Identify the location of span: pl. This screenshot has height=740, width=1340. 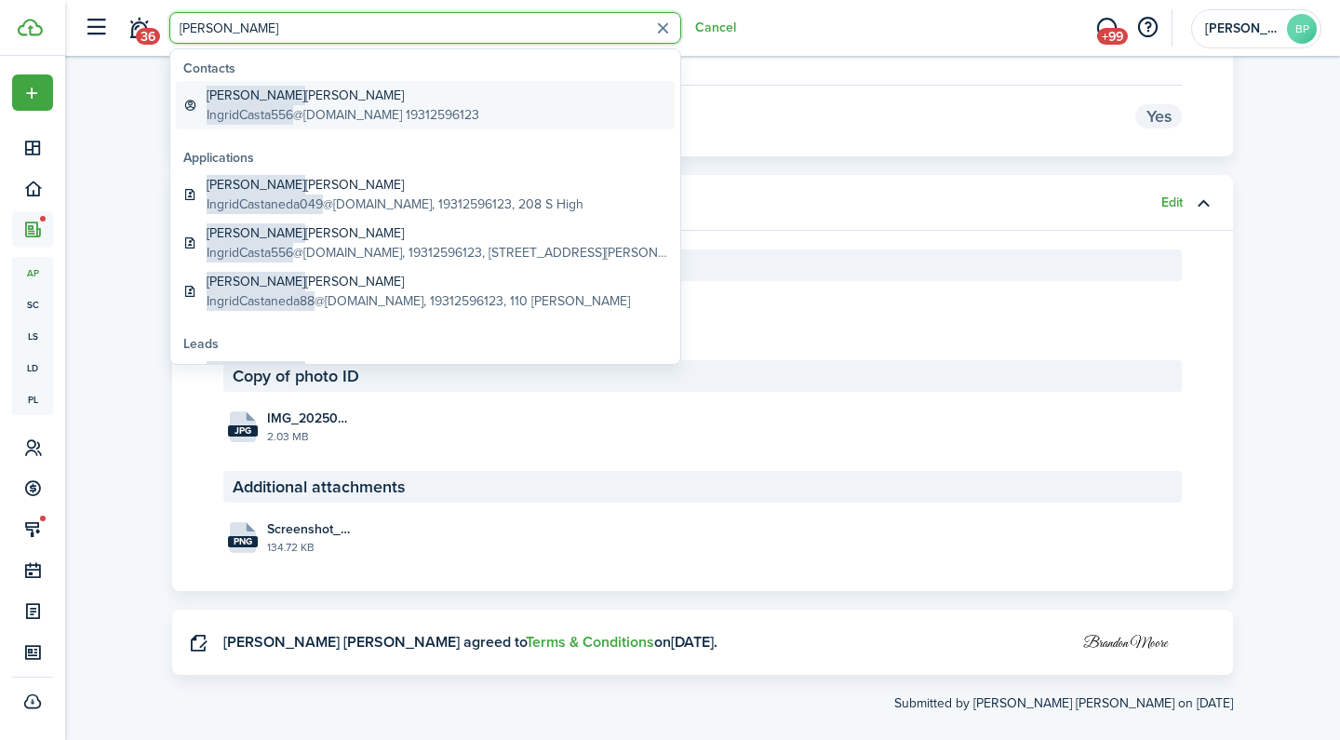
(33, 399).